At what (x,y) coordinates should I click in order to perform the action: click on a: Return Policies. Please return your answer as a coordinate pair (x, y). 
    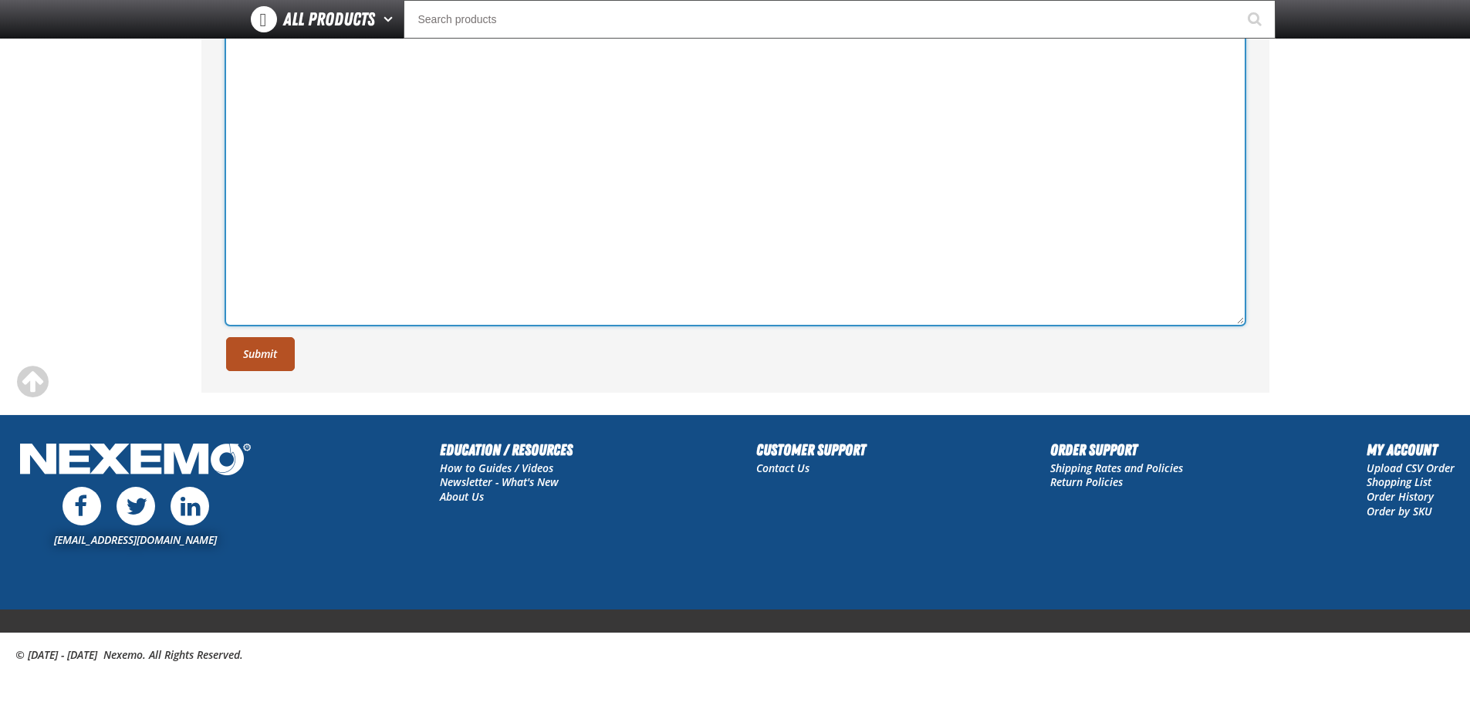
    Looking at the image, I should click on (1086, 481).